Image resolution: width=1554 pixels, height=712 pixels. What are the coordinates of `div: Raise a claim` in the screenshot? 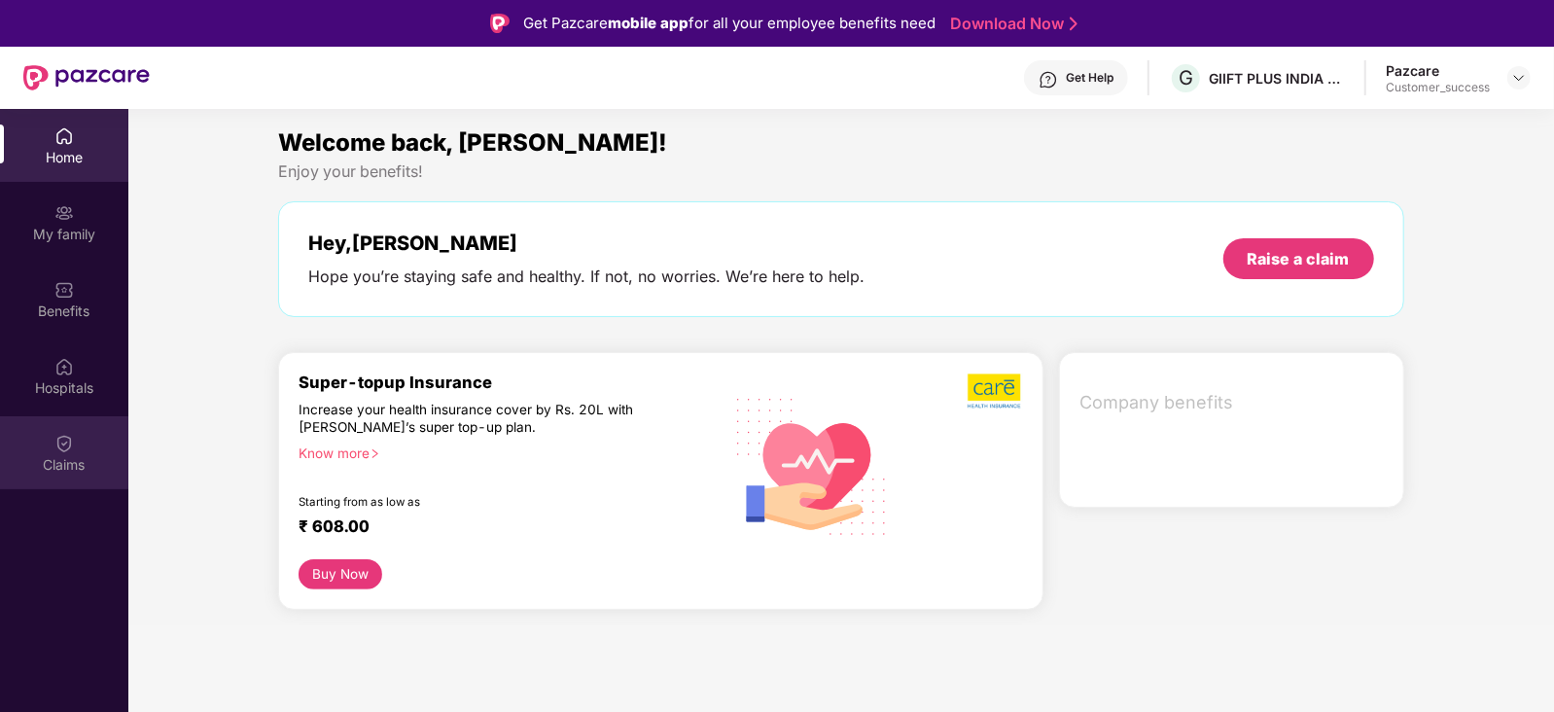 It's located at (1298, 259).